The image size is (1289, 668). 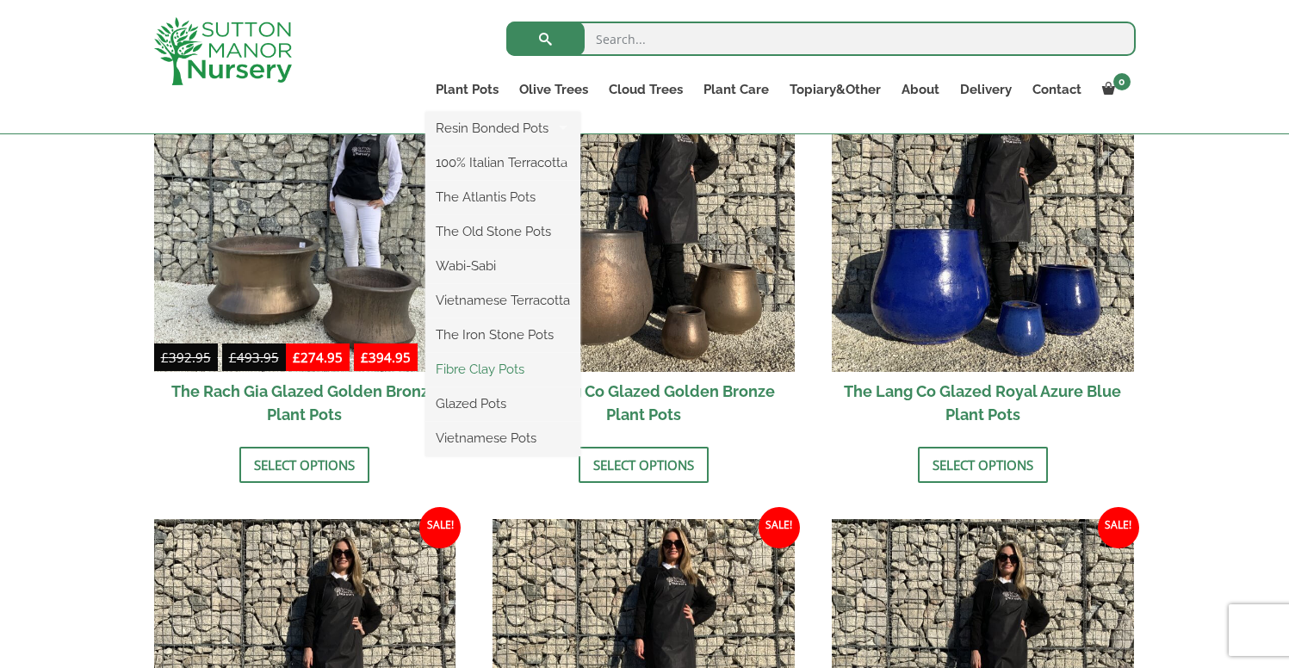 What do you see at coordinates (503, 197) in the screenshot?
I see `a: The Atlantis Pots` at bounding box center [503, 197].